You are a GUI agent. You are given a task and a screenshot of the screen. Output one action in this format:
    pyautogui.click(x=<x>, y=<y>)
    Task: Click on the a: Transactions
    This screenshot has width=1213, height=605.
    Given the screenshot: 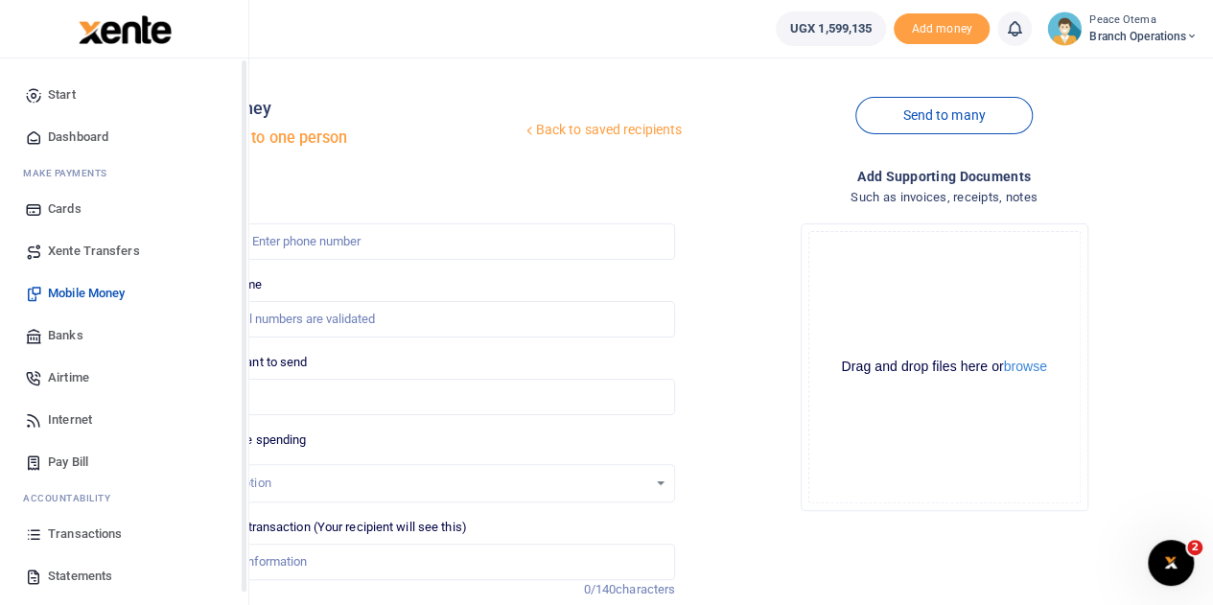 What is the action you would take?
    pyautogui.click(x=124, y=534)
    